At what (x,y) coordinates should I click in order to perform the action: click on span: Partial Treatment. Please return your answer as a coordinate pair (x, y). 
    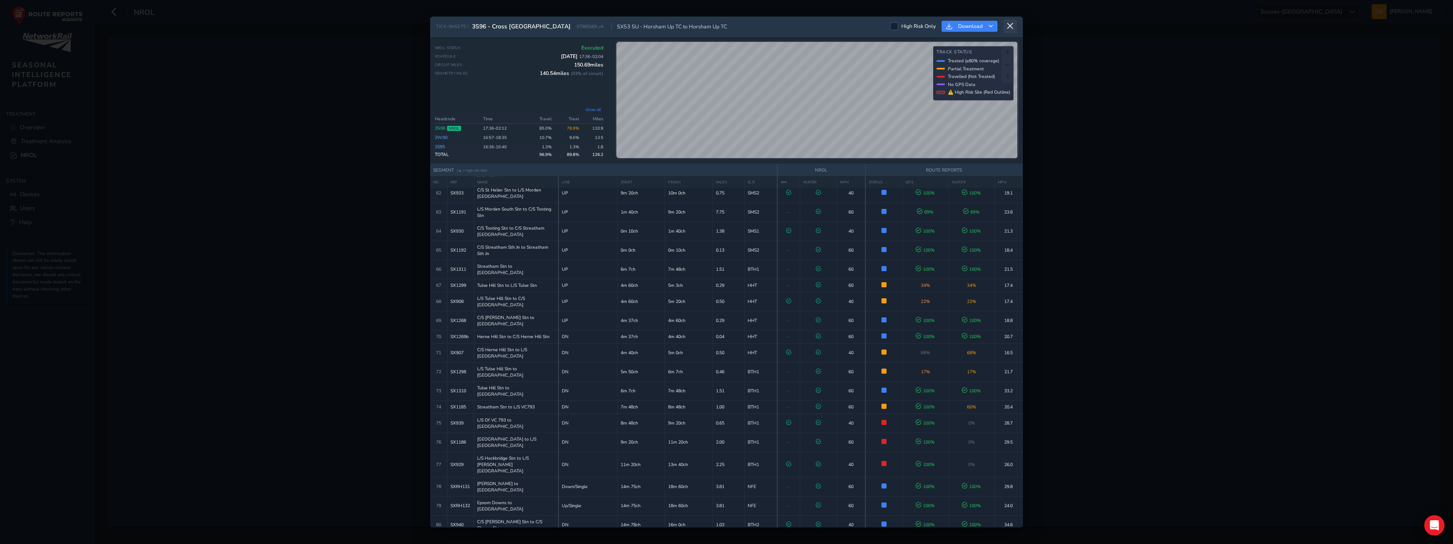
    Looking at the image, I should click on (966, 69).